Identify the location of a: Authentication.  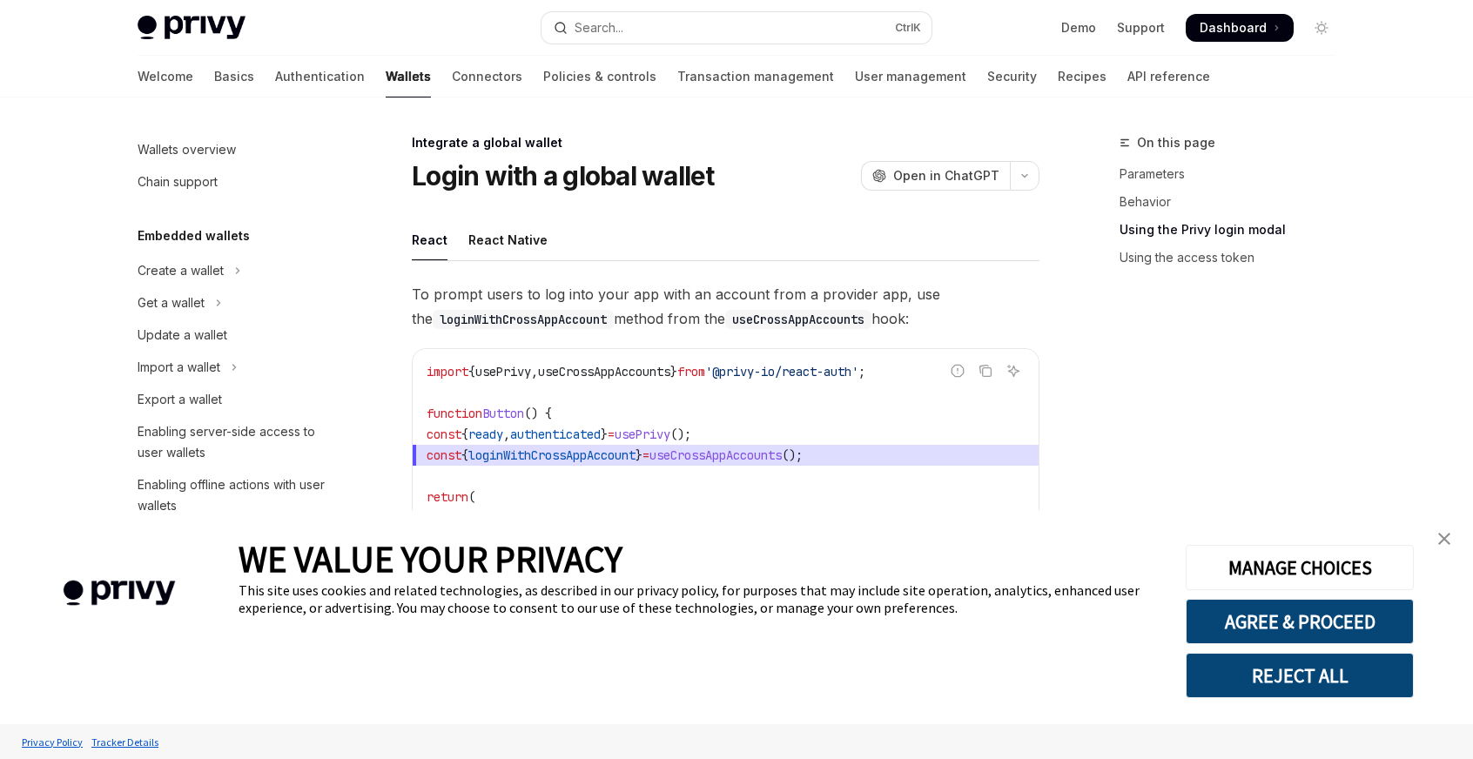
(320, 77).